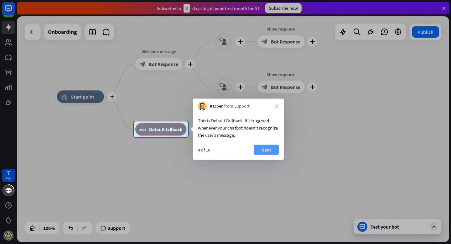 The height and width of the screenshot is (244, 451). What do you see at coordinates (216, 106) in the screenshot?
I see `span: Kacper` at bounding box center [216, 106].